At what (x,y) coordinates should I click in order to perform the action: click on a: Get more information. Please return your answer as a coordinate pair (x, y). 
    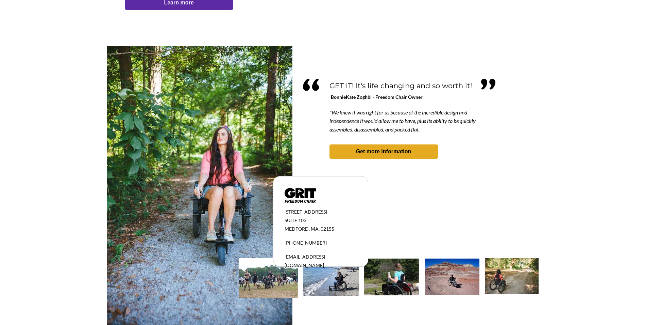
    Looking at the image, I should click on (384, 151).